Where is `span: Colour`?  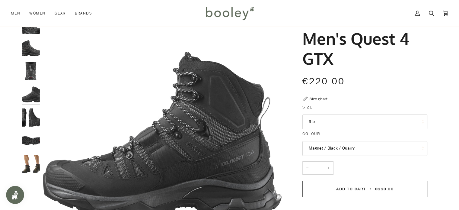 span: Colour is located at coordinates (311, 133).